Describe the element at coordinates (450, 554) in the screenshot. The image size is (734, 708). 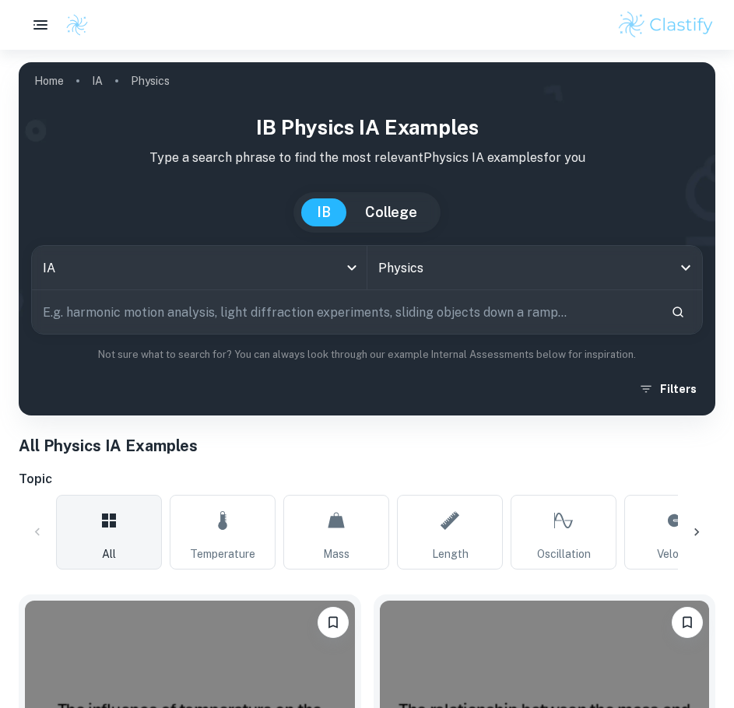
I see `span: Length` at that location.